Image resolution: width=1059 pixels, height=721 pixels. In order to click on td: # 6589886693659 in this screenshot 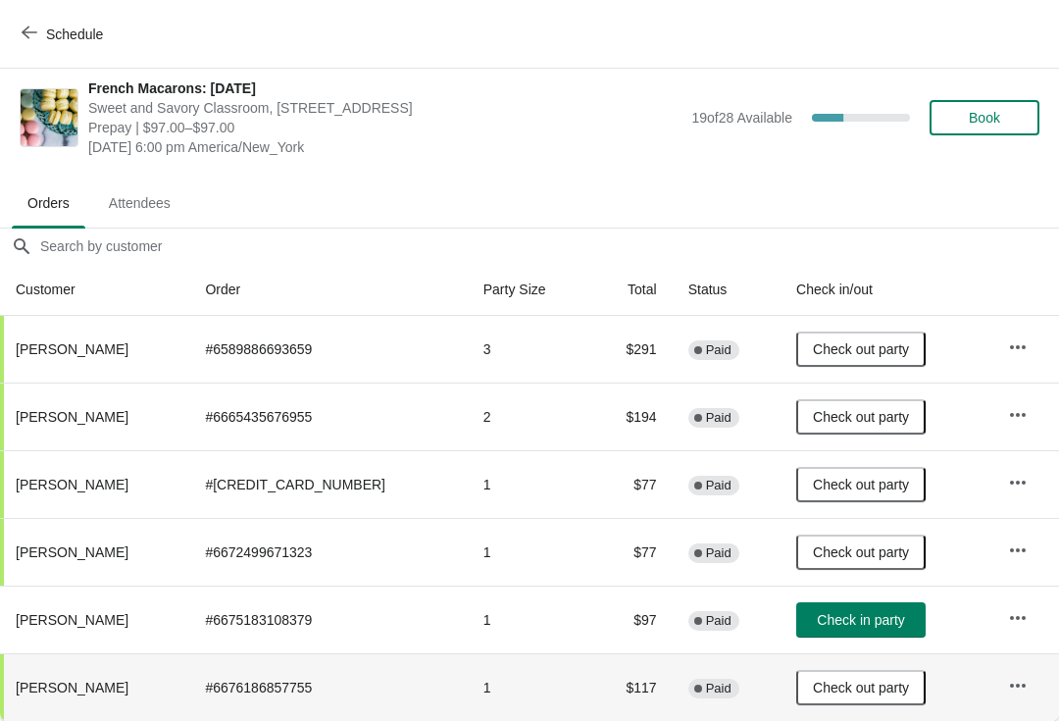, I will do `click(327, 349)`.